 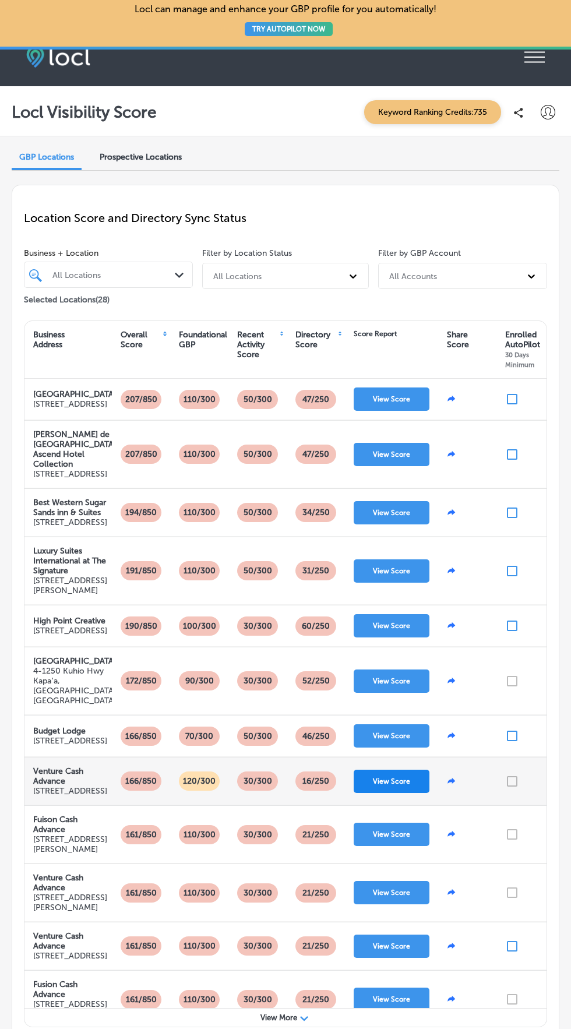 What do you see at coordinates (279, 1018) in the screenshot?
I see `span: View More` at bounding box center [279, 1018].